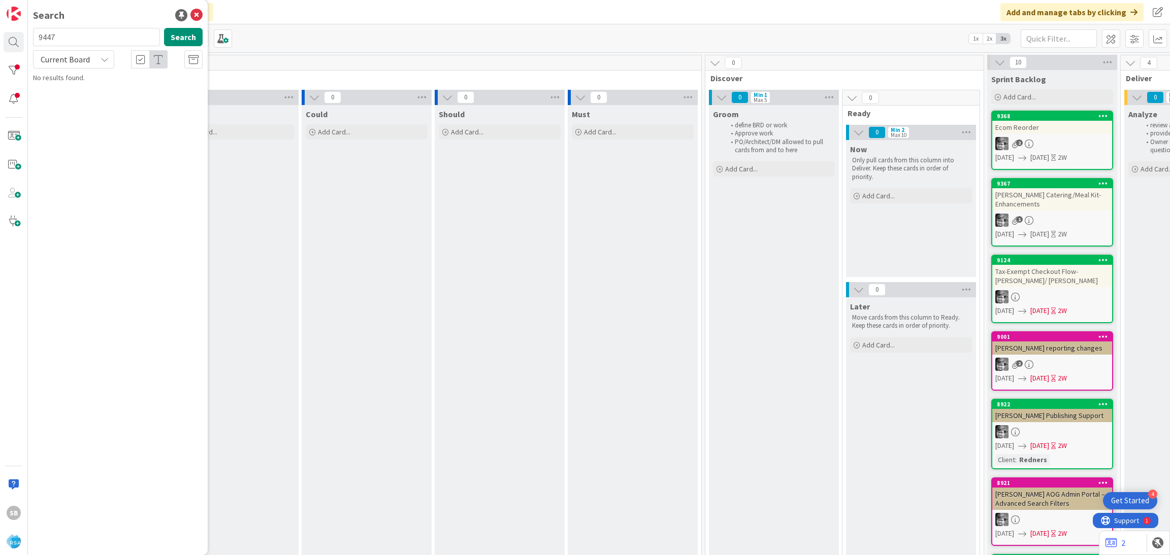  What do you see at coordinates (581, 114) in the screenshot?
I see `span: Must` at bounding box center [581, 114].